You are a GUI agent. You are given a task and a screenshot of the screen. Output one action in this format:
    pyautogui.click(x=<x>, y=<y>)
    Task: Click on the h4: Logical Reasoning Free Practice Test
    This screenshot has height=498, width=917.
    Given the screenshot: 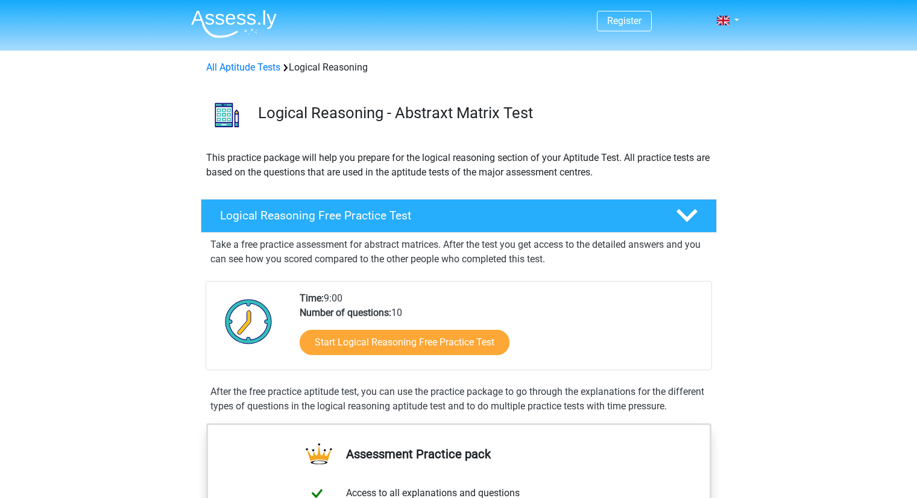 What is the action you would take?
    pyautogui.click(x=438, y=215)
    